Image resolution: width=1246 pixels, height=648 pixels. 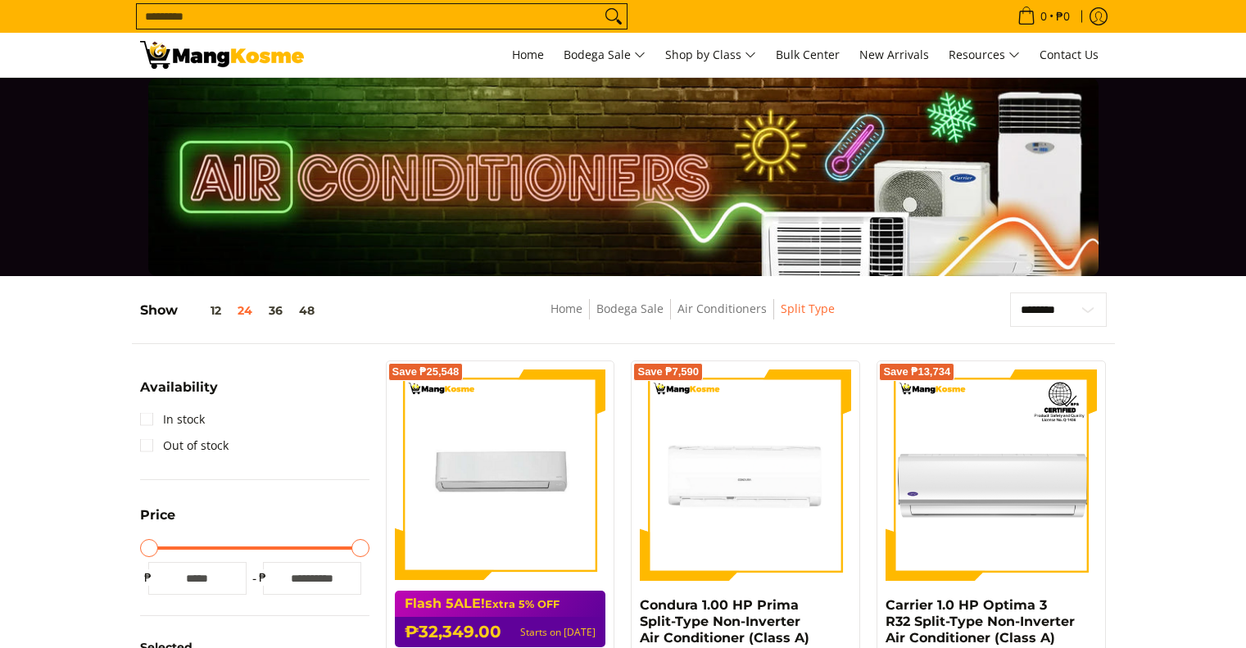 What do you see at coordinates (222, 55) in the screenshot?
I see `img: Bodega Sale Aircon l Mang Kosme: Home Appliances Warehouse Sale Split Type` at bounding box center [222, 55].